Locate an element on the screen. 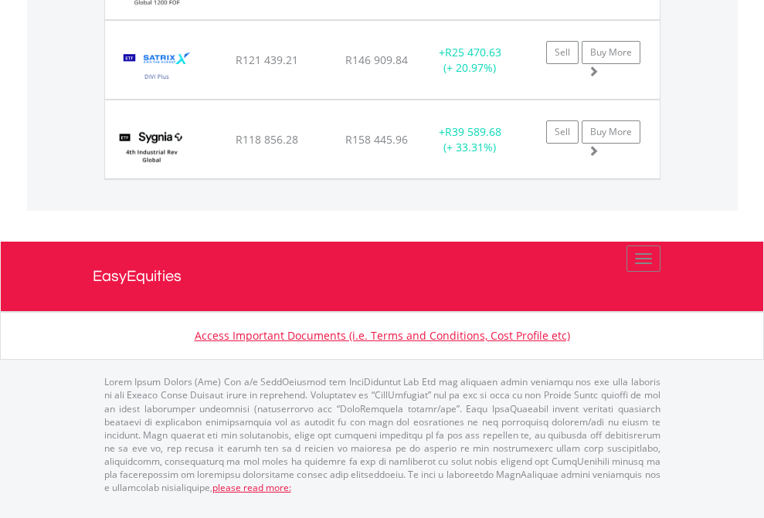 The height and width of the screenshot is (518, 764). p: Lorem Ipsum Dolors (Ame) Con a/e SeddOeiusmod tem InciDiduntut Lab Etd mag aliquaen admin veniamq... is located at coordinates (382, 435).